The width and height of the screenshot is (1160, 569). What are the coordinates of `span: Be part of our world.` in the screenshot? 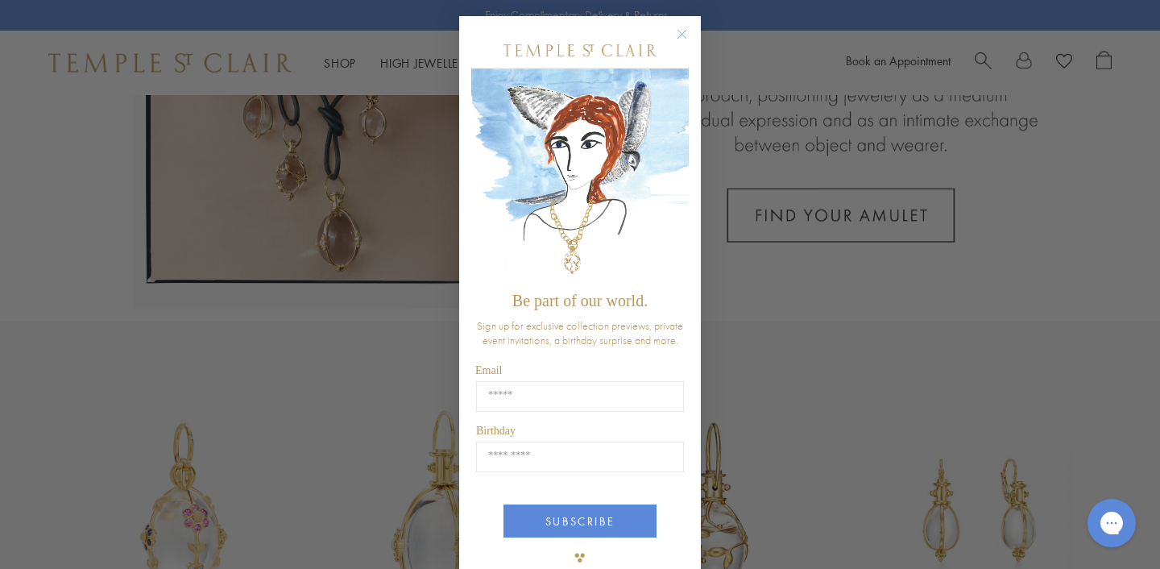 It's located at (580, 300).